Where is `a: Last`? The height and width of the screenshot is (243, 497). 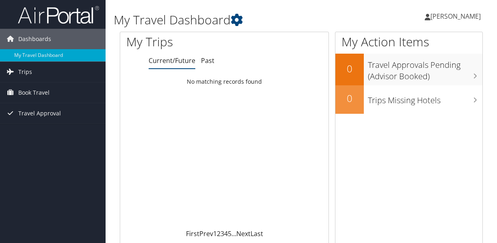
a: Last is located at coordinates (256, 233).